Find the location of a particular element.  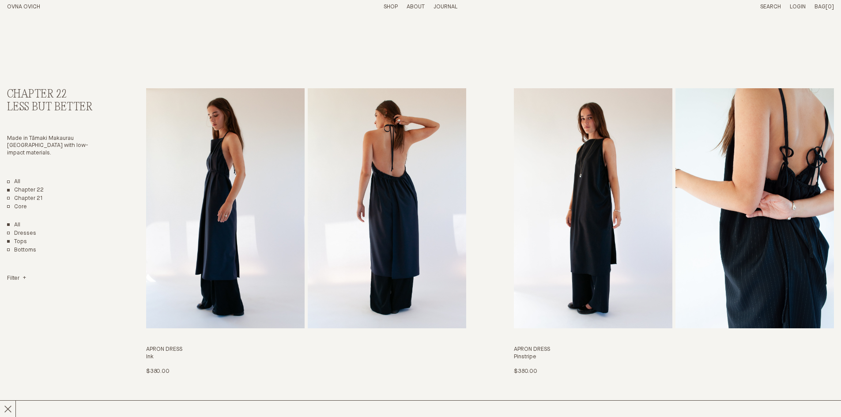

a: Show All is located at coordinates (14, 225).